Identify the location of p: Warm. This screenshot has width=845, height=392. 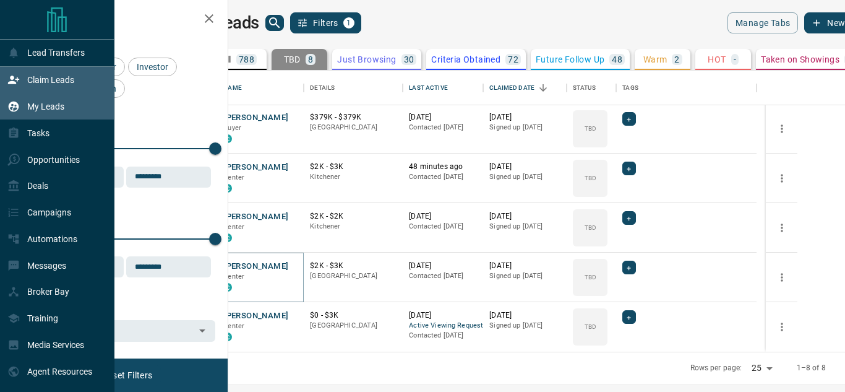
(655, 59).